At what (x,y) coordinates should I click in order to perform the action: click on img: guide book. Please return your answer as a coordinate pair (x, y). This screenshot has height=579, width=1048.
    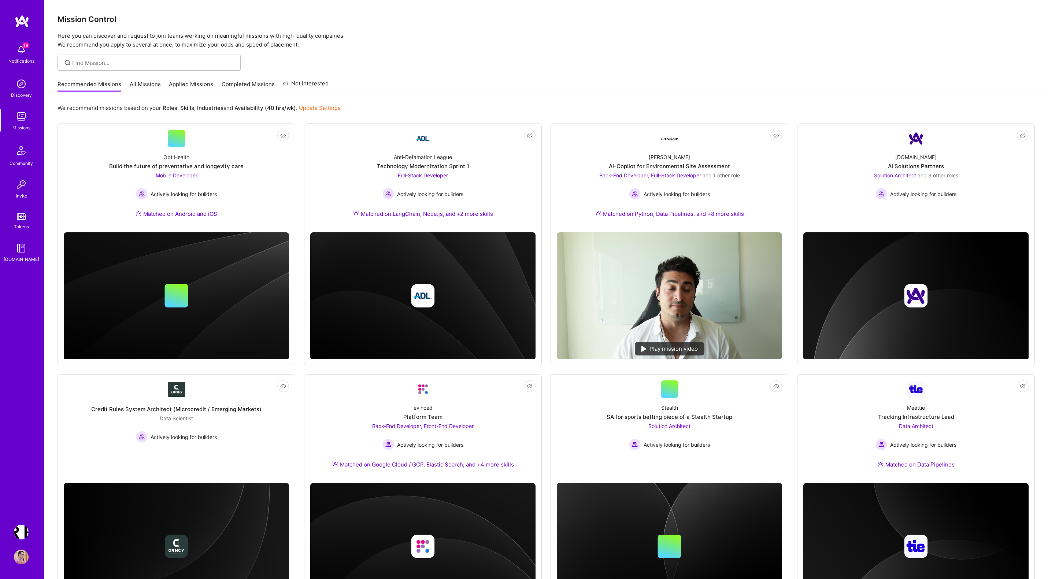
    Looking at the image, I should click on (21, 248).